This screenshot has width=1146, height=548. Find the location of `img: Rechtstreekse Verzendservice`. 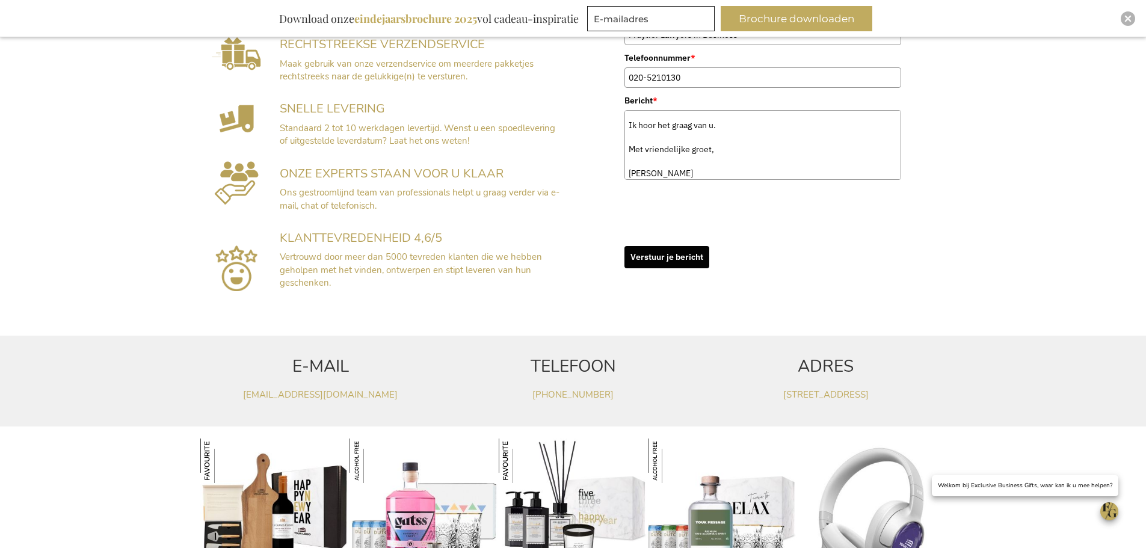

img: Rechtstreekse Verzendservice is located at coordinates (236, 54).